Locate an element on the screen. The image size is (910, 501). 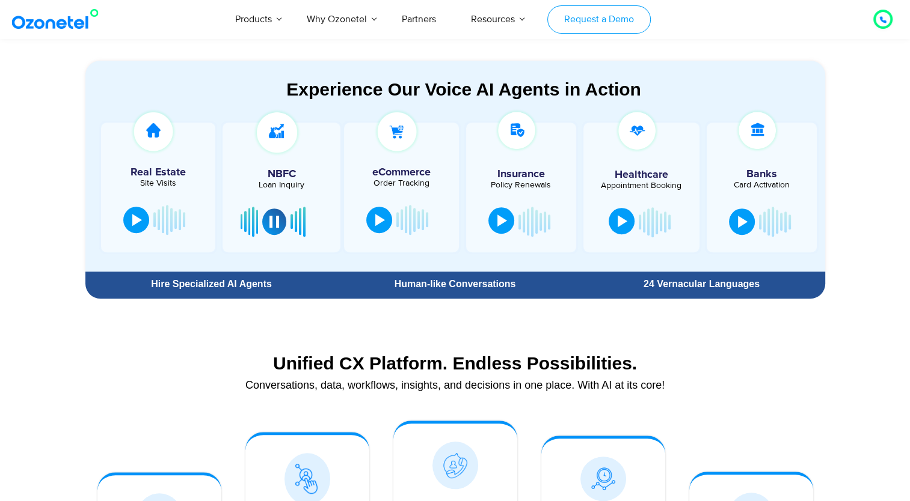
div: Appointment Booking is located at coordinates (641, 186).